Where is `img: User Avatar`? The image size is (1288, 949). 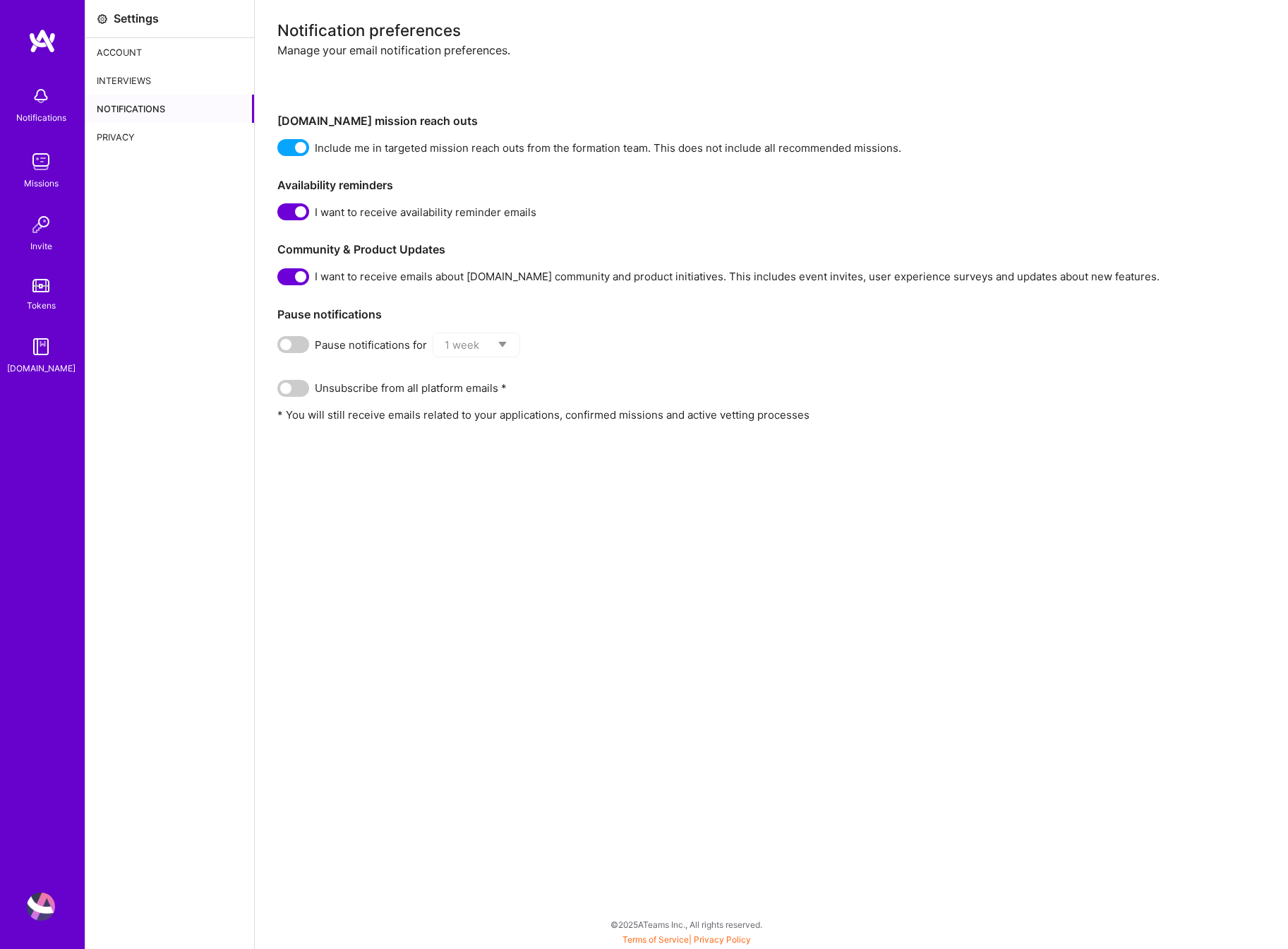 img: User Avatar is located at coordinates (41, 907).